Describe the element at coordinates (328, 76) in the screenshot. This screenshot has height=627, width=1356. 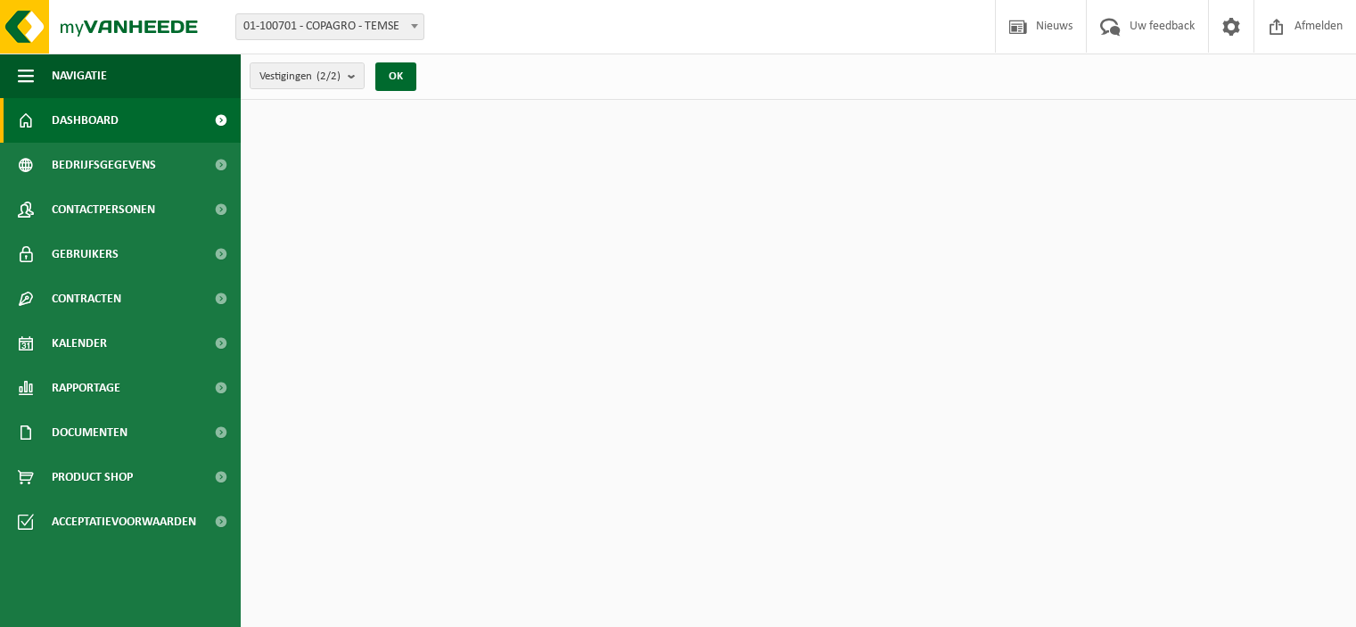
I see `count: (2/2)` at that location.